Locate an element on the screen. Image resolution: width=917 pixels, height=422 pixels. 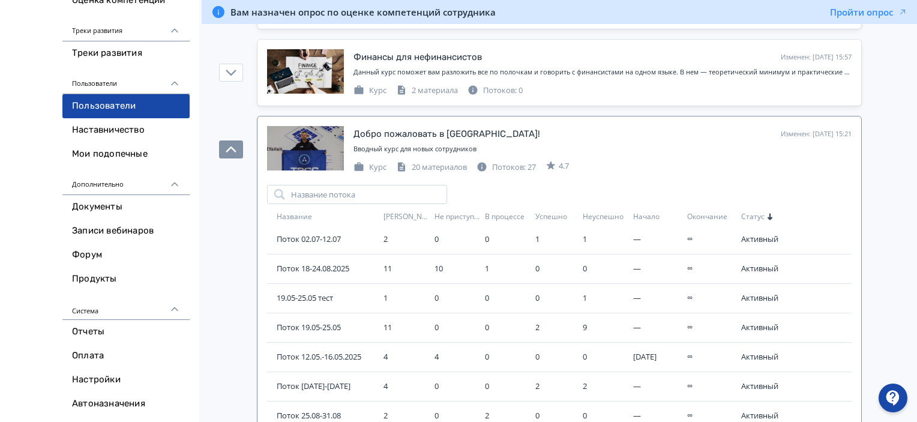
div: Пользователи is located at coordinates (126, 80).